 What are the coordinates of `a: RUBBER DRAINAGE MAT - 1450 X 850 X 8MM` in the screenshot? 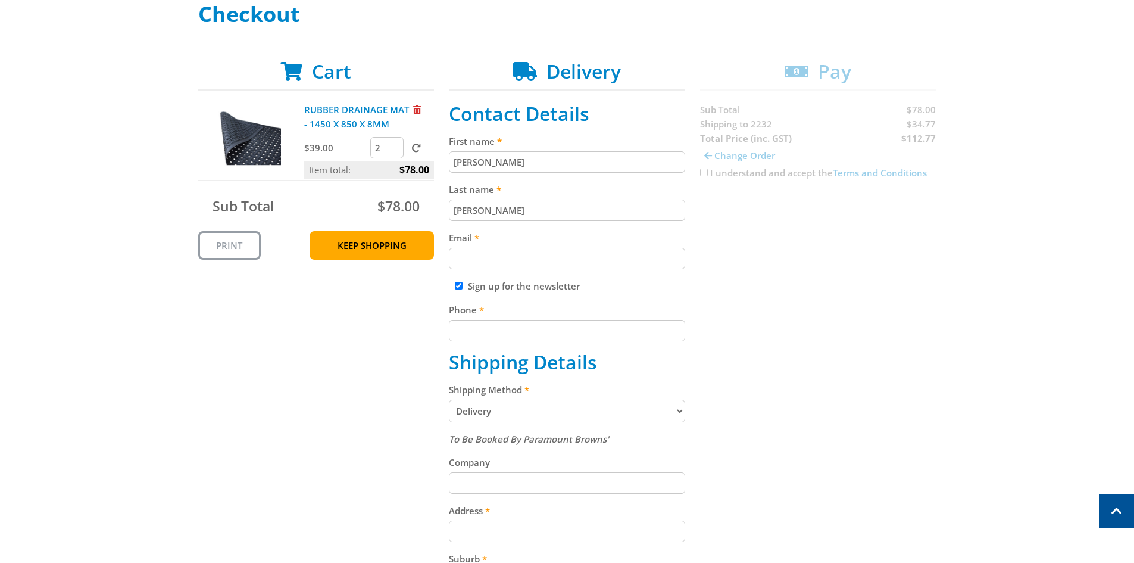 It's located at (357, 117).